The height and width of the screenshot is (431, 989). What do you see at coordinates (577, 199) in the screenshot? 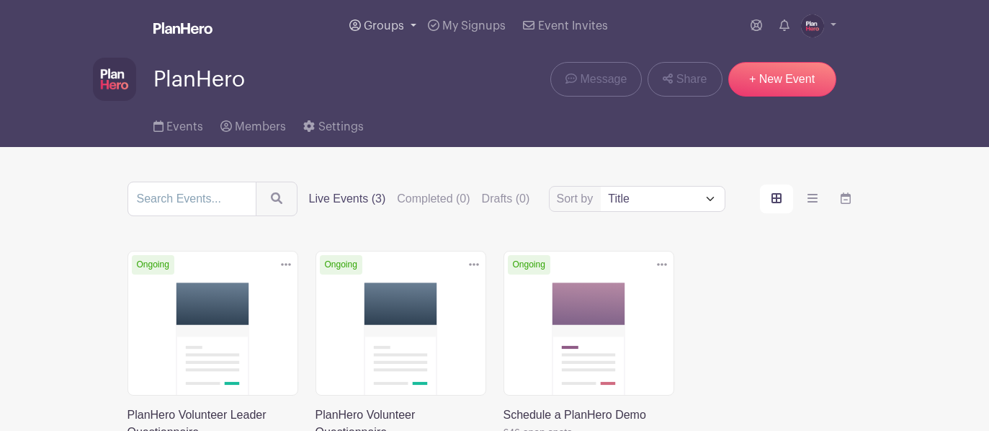
I see `label: Sort by` at bounding box center [577, 199].